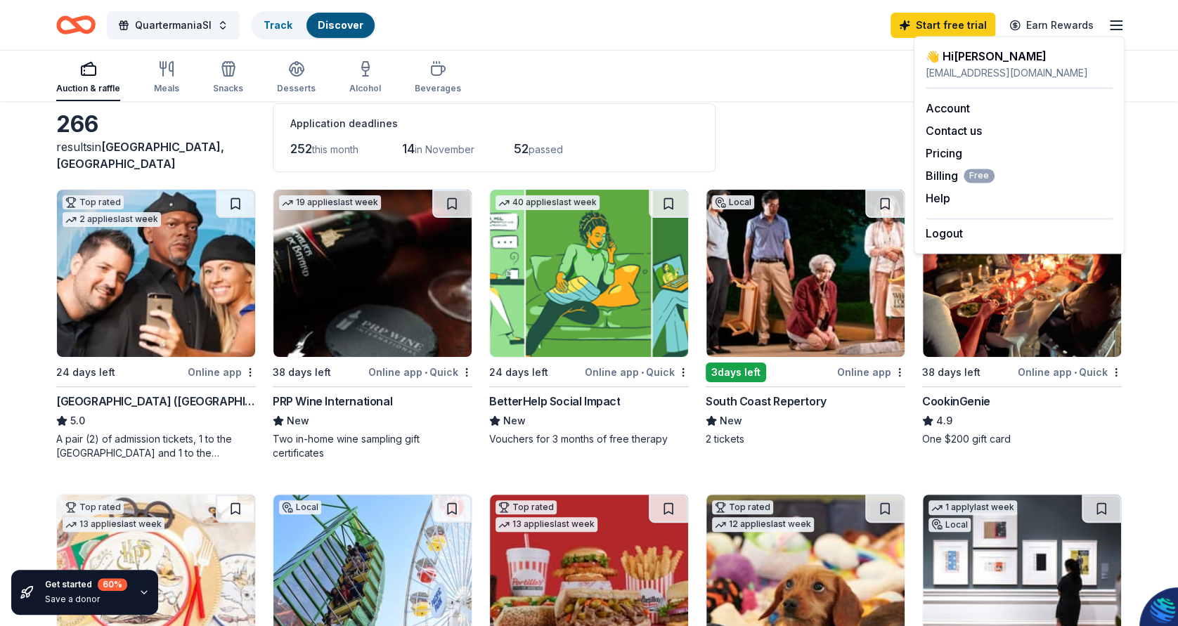 Image resolution: width=1178 pixels, height=626 pixels. What do you see at coordinates (589, 318) in the screenshot?
I see `a: Image for BetterHelp Social Impact40 applieslast week24 days leftOnline app•QuickBetterHelp Socia...` at bounding box center [589, 318].